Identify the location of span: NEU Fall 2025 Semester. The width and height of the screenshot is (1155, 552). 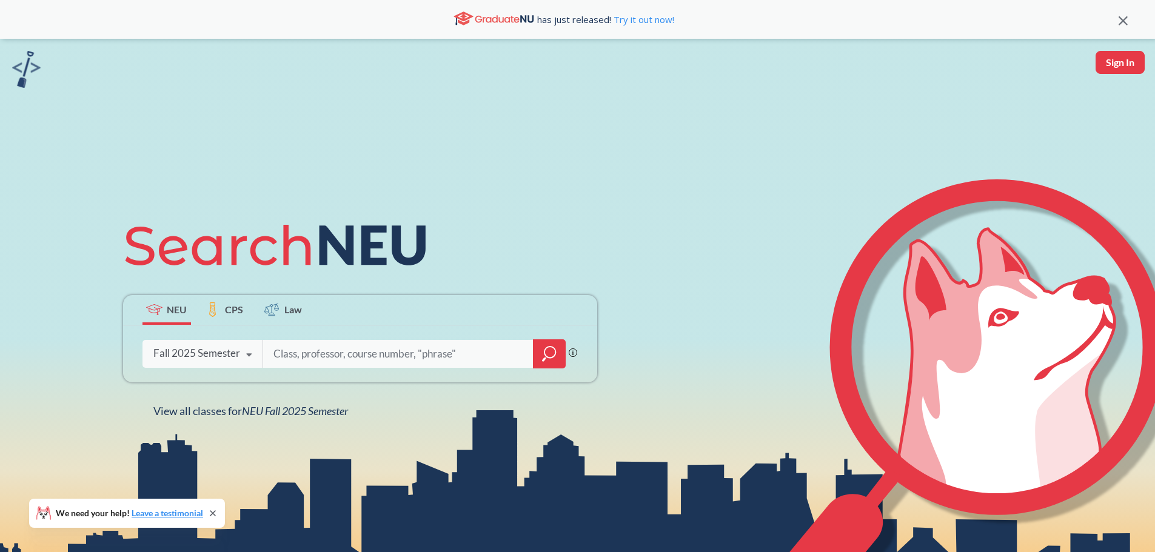
(295, 411).